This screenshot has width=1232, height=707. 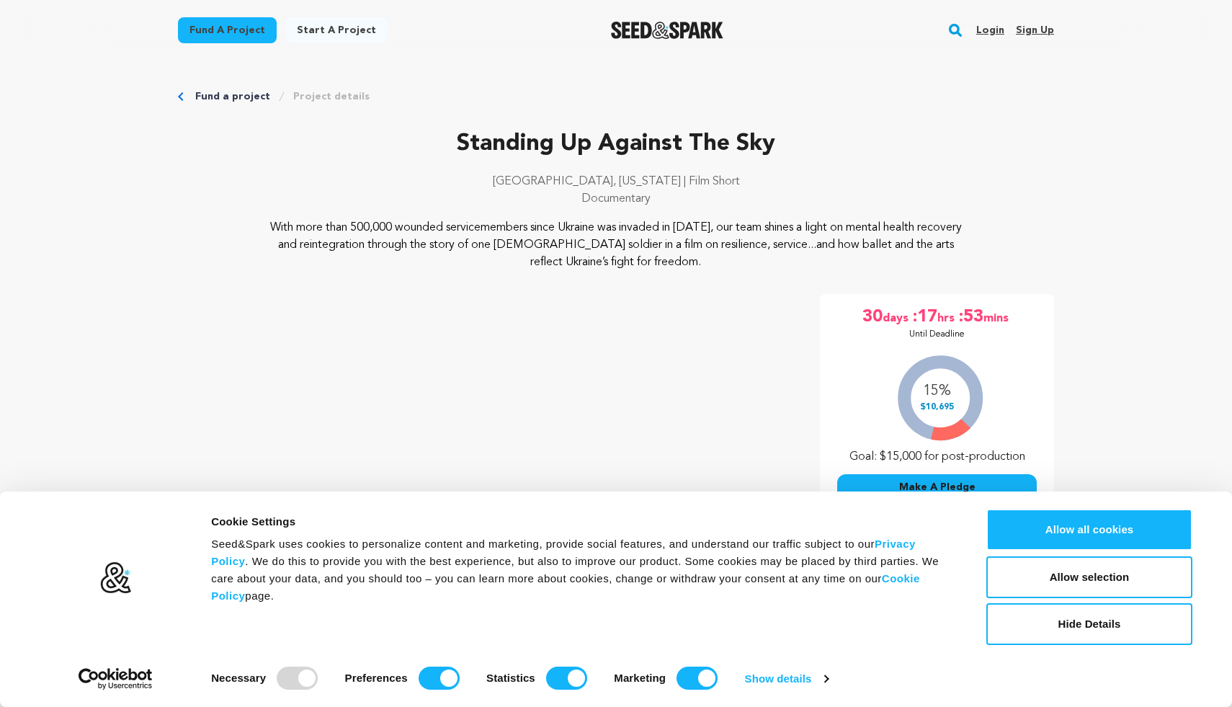 What do you see at coordinates (511, 677) in the screenshot?
I see `strong: Statistics` at bounding box center [511, 677].